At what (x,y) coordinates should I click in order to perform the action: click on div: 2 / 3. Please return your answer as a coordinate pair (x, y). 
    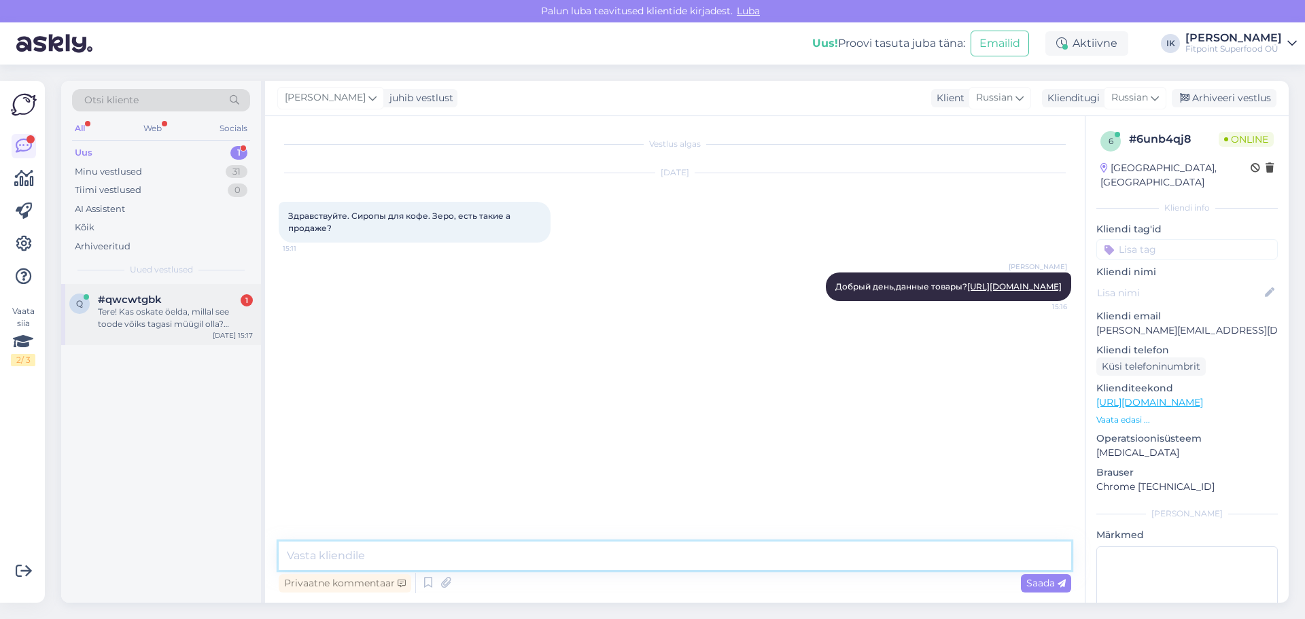
    Looking at the image, I should click on (23, 360).